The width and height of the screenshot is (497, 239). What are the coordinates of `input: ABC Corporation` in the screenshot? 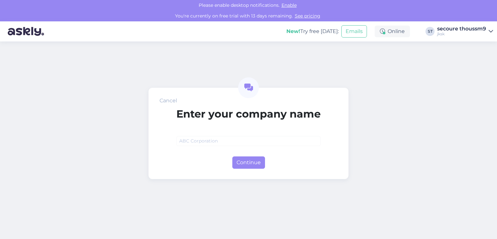 It's located at (248, 141).